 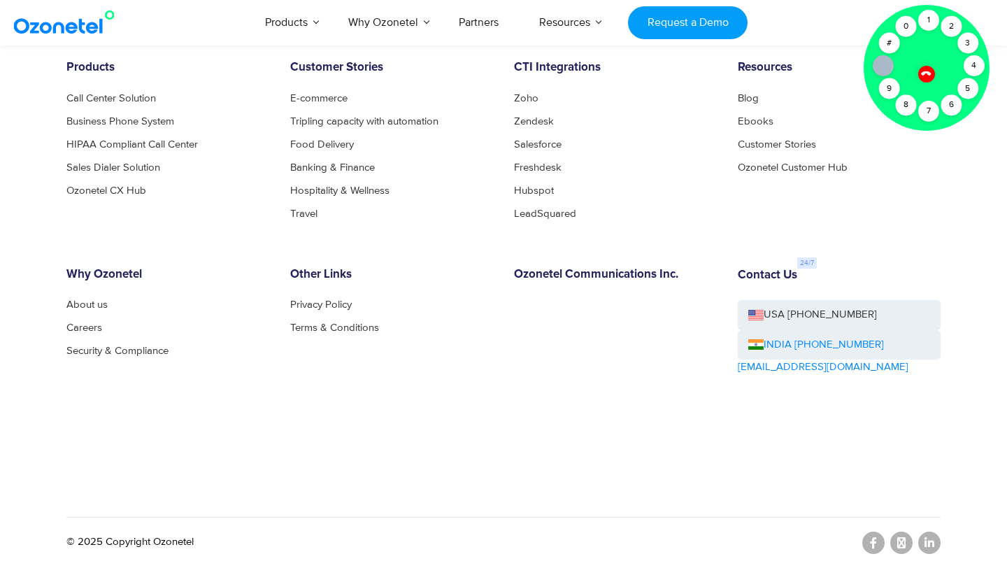 I want to click on div: 3, so click(x=968, y=43).